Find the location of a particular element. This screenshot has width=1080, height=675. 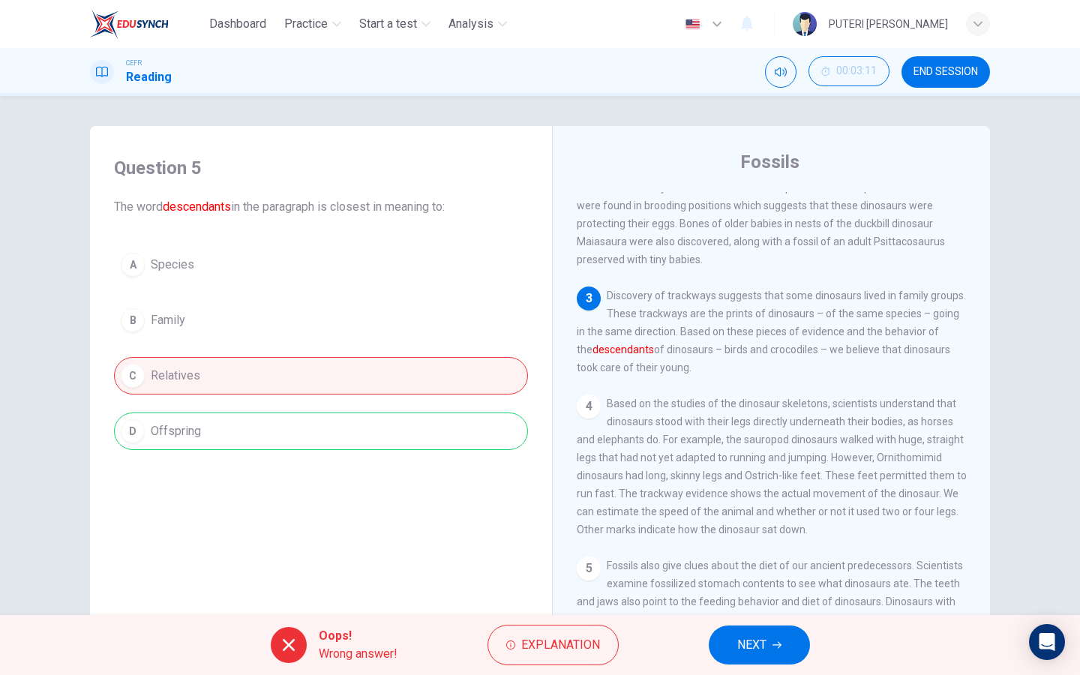

span: Analysis is located at coordinates (471, 24).